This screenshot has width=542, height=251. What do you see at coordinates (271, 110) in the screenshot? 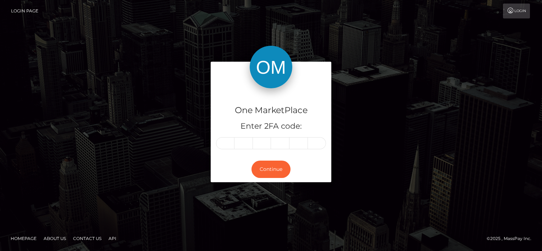
I see `h4: One MarketPlace` at bounding box center [271, 110].